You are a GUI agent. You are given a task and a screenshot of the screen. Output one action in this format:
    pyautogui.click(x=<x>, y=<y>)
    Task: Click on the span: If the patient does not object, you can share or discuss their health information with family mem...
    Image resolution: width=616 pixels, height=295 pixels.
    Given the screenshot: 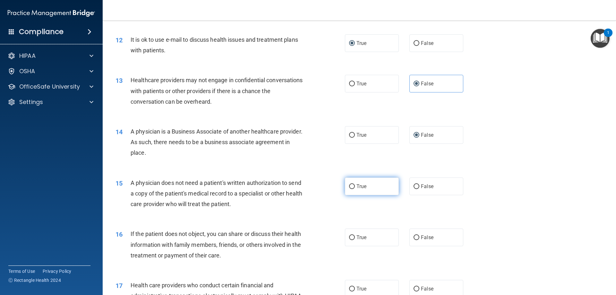 What is the action you would take?
    pyautogui.click(x=215, y=244)
    